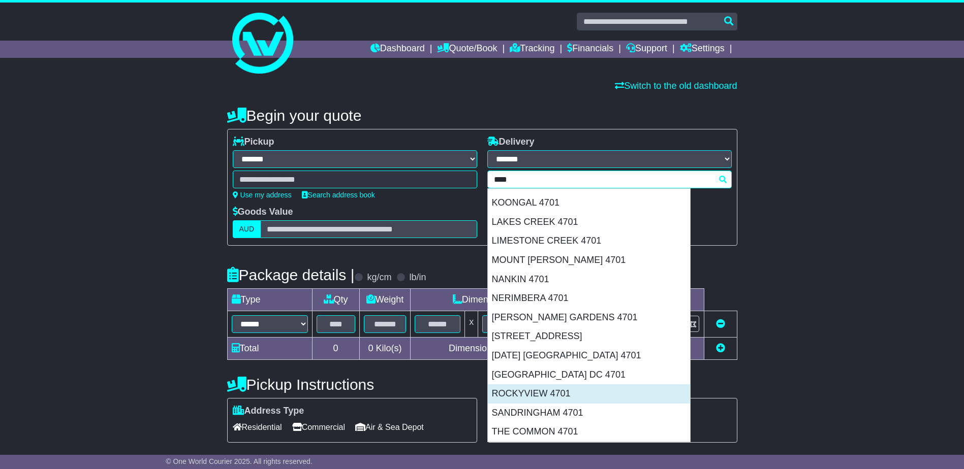  Describe the element at coordinates (397, 49) in the screenshot. I see `a: Dashboard` at that location.